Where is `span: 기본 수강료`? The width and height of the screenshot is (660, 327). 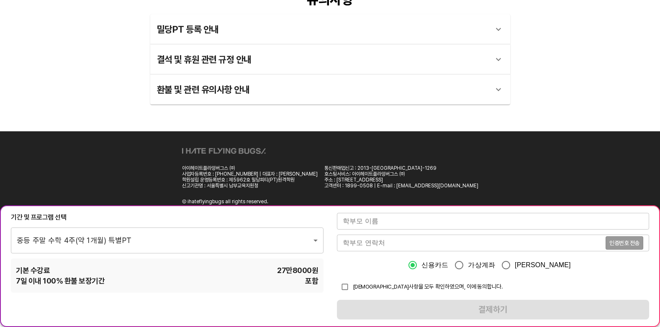 span: 기본 수강료 is located at coordinates (33, 270).